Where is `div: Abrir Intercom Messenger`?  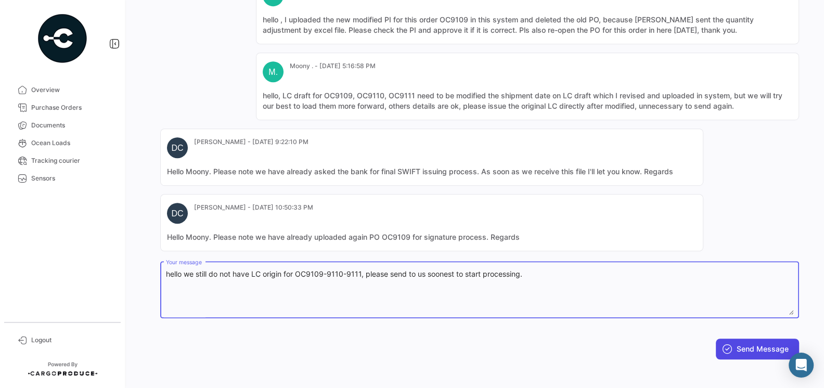 div: Abrir Intercom Messenger is located at coordinates (801, 365).